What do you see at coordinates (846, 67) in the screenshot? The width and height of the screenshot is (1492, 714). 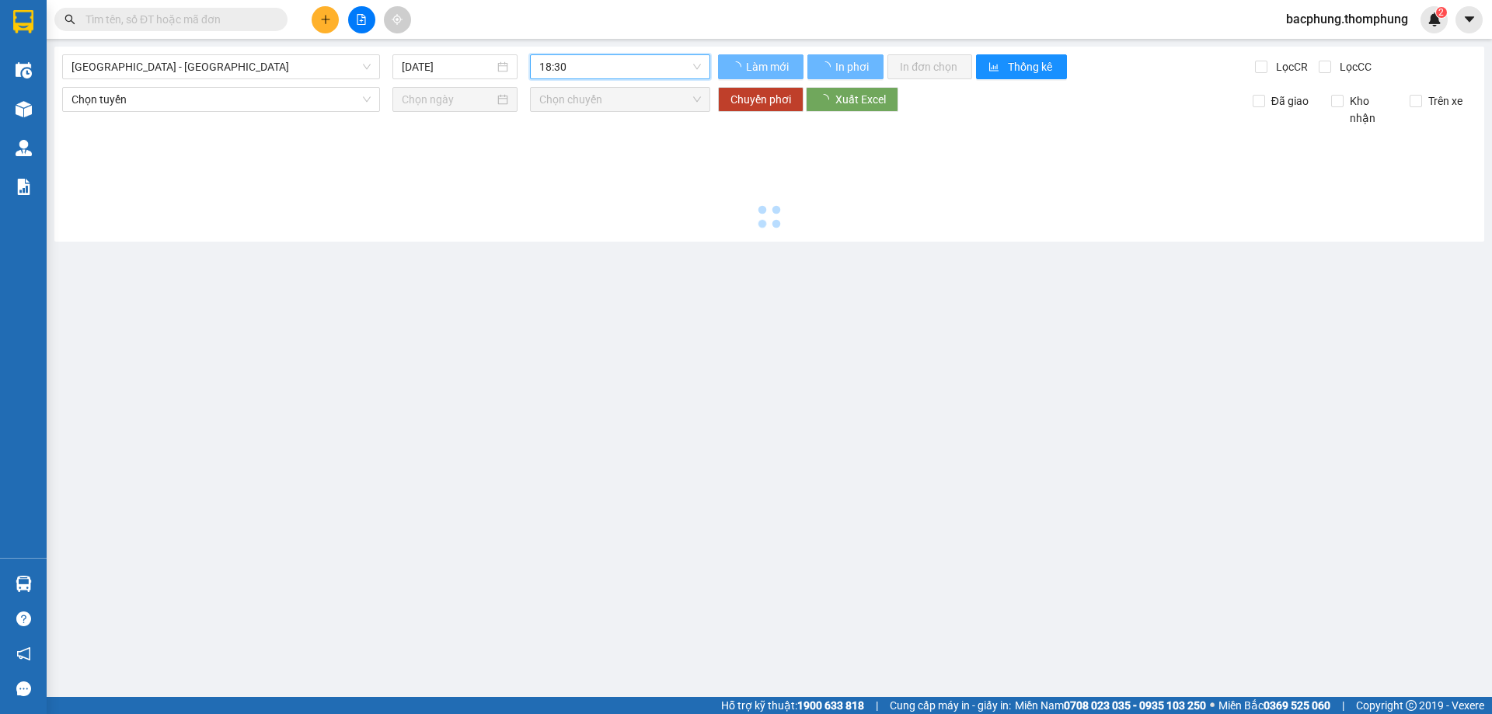 I see `button: In phơi` at bounding box center [846, 67].